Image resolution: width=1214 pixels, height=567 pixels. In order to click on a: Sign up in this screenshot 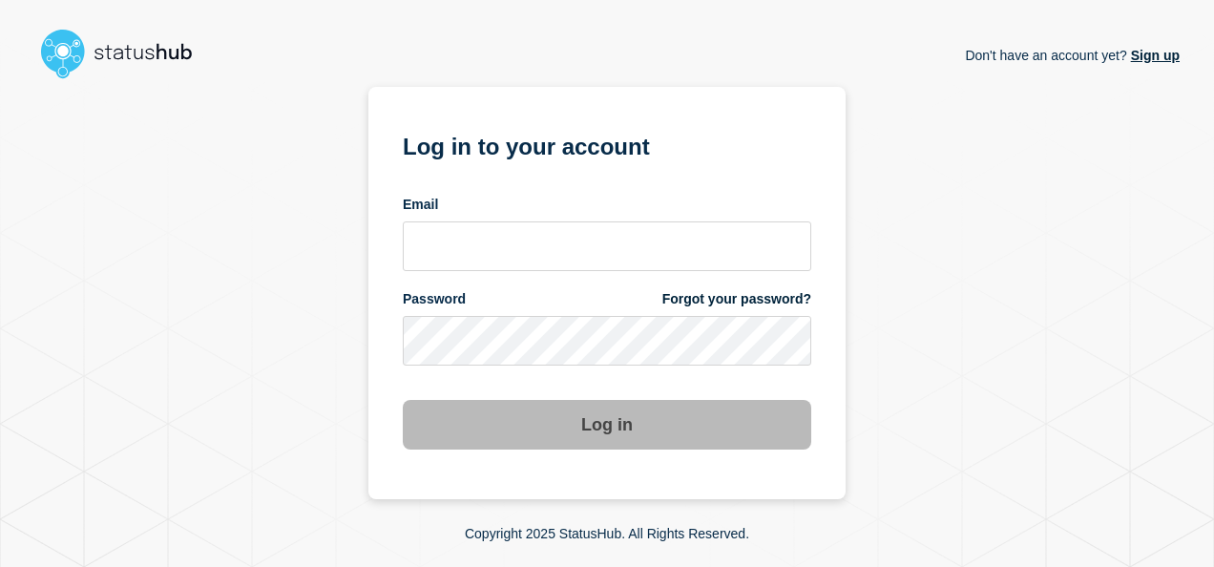, I will do `click(1153, 55)`.